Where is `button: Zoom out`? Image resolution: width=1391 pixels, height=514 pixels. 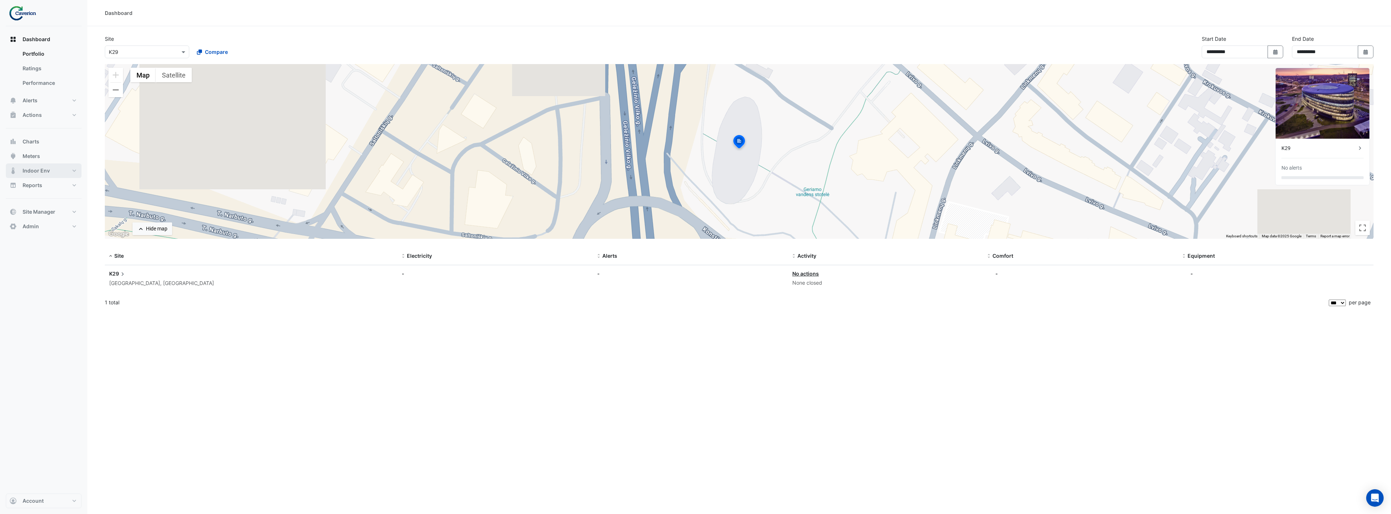
button: Zoom out is located at coordinates (116, 90).